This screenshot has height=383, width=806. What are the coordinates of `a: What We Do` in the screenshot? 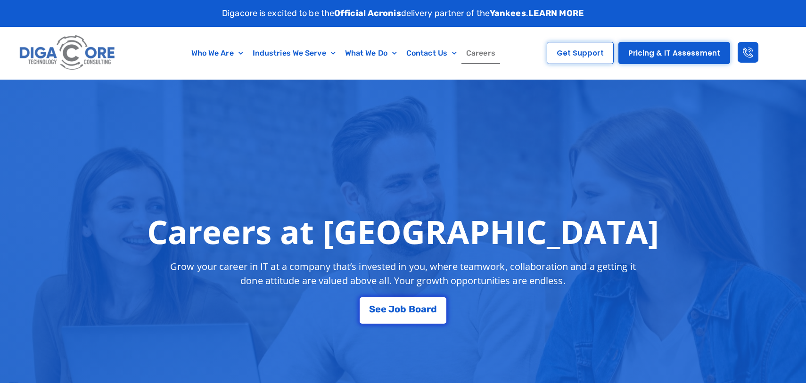 It's located at (371, 53).